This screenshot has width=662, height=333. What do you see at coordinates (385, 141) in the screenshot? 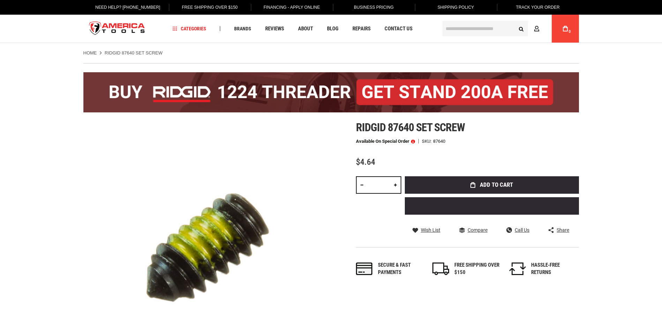
I see `p: Available on Special Order` at bounding box center [385, 141].